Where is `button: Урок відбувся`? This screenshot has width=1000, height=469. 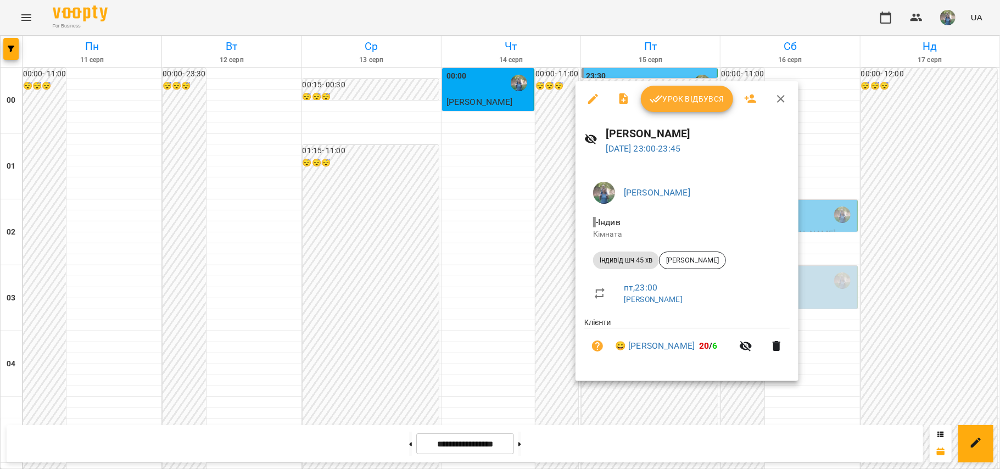 button: Урок відбувся is located at coordinates (687, 99).